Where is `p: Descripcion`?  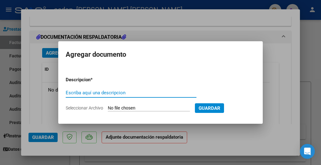 p: Descripcion is located at coordinates (94, 80).